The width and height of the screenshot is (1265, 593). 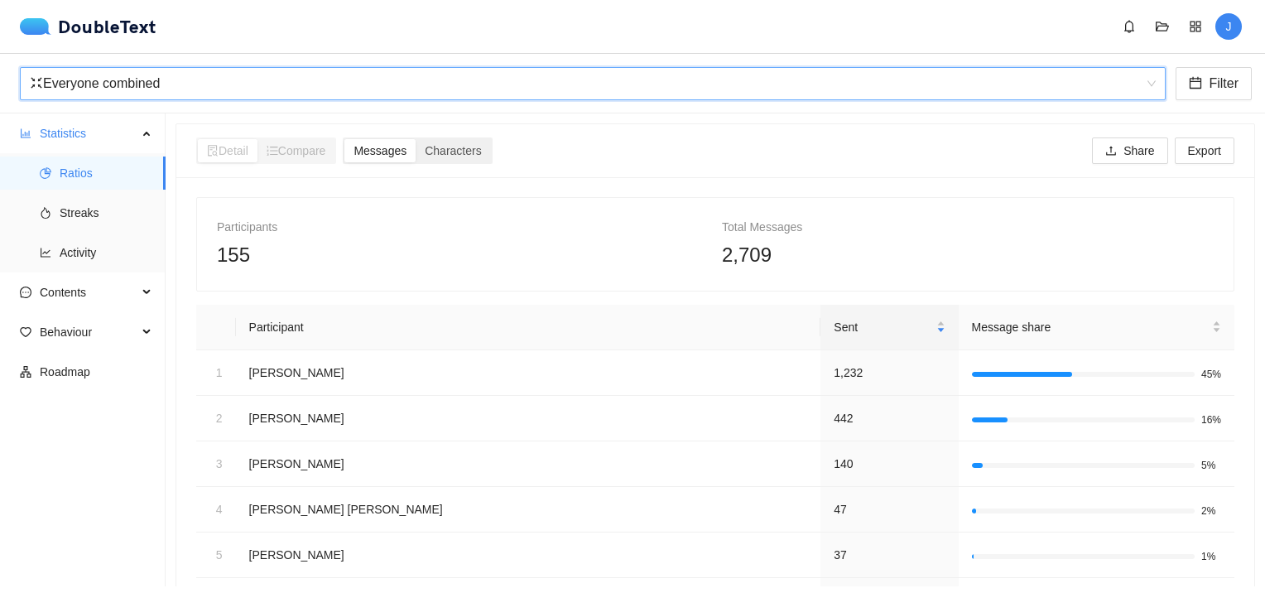 I want to click on span: Detail, so click(x=228, y=151).